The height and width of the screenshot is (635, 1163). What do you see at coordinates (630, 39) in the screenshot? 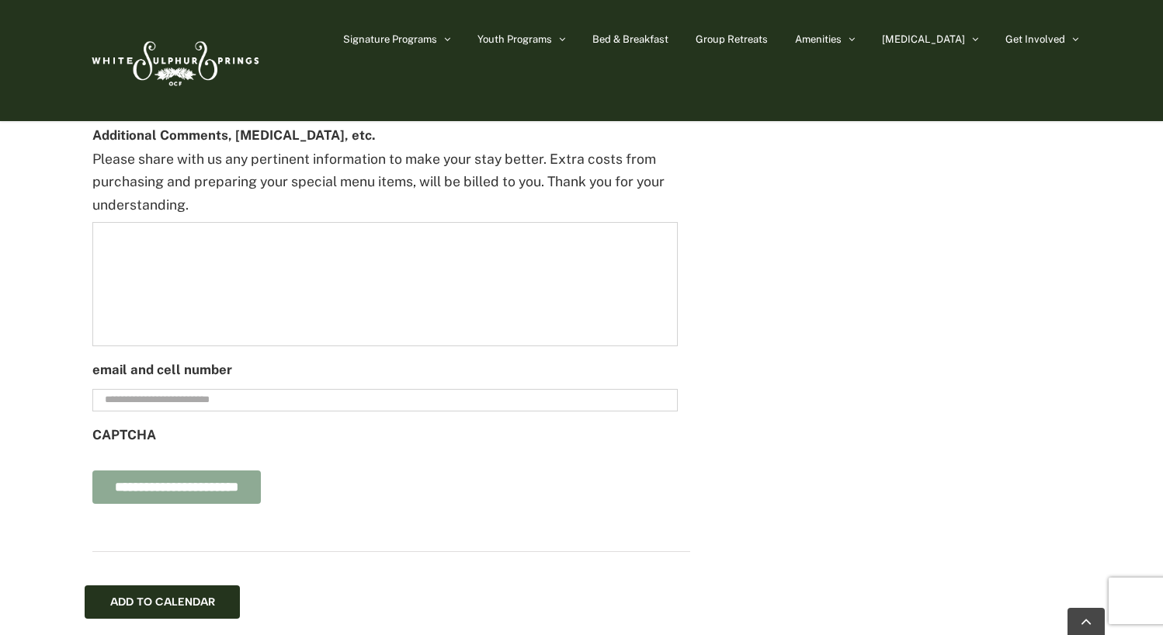
I see `span: Bed & Breakfast` at bounding box center [630, 39].